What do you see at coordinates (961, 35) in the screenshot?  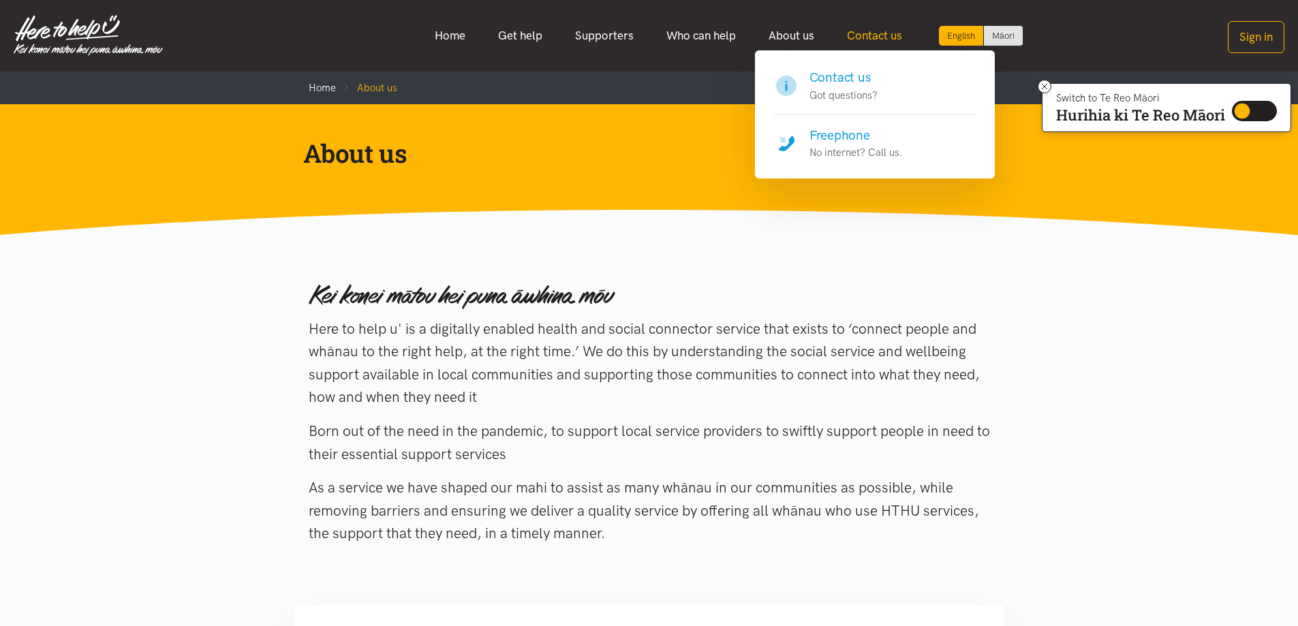 I see `div: Current language` at bounding box center [961, 35].